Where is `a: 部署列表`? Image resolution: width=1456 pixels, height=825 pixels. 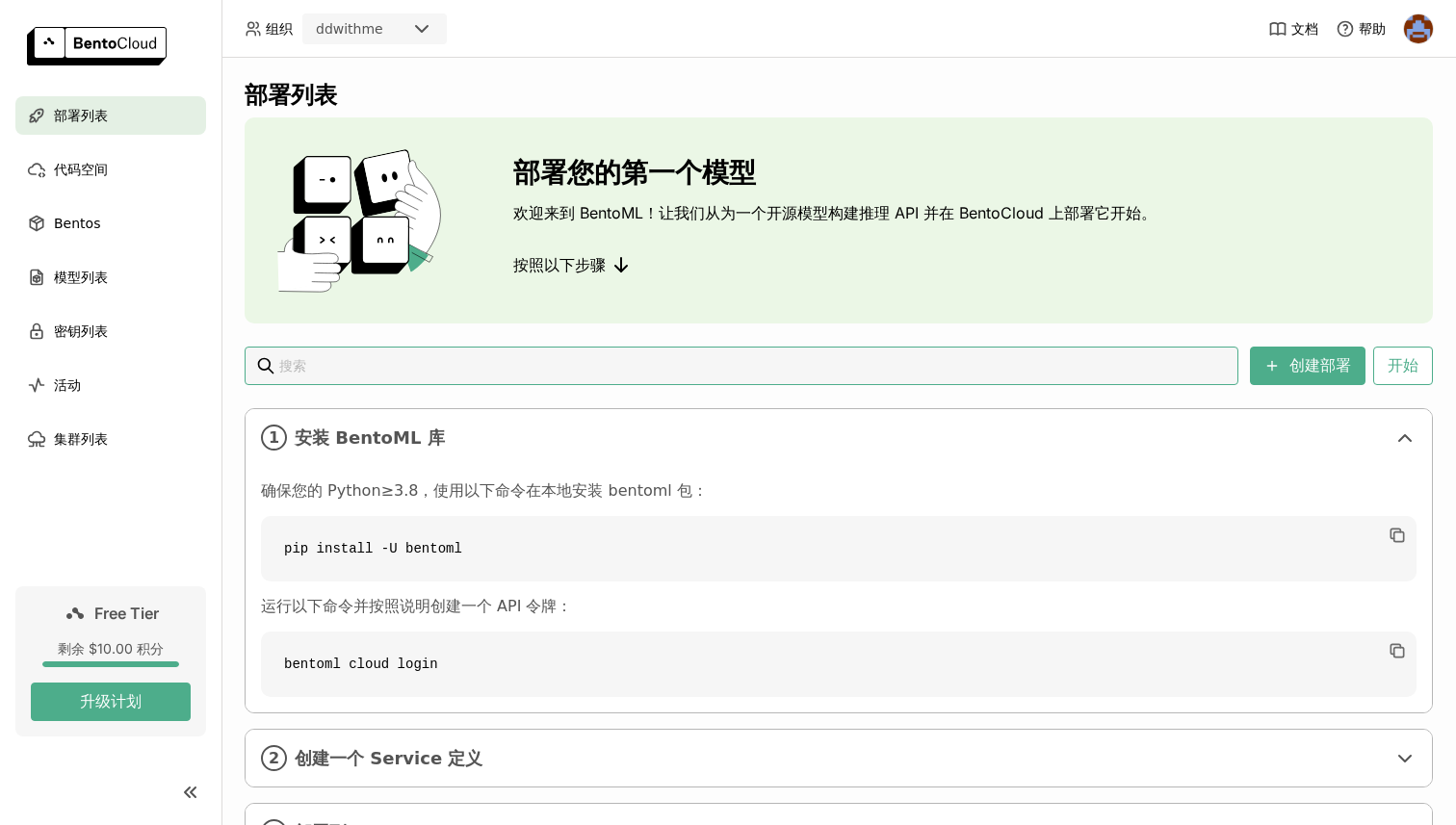
a: 部署列表 is located at coordinates (111, 116).